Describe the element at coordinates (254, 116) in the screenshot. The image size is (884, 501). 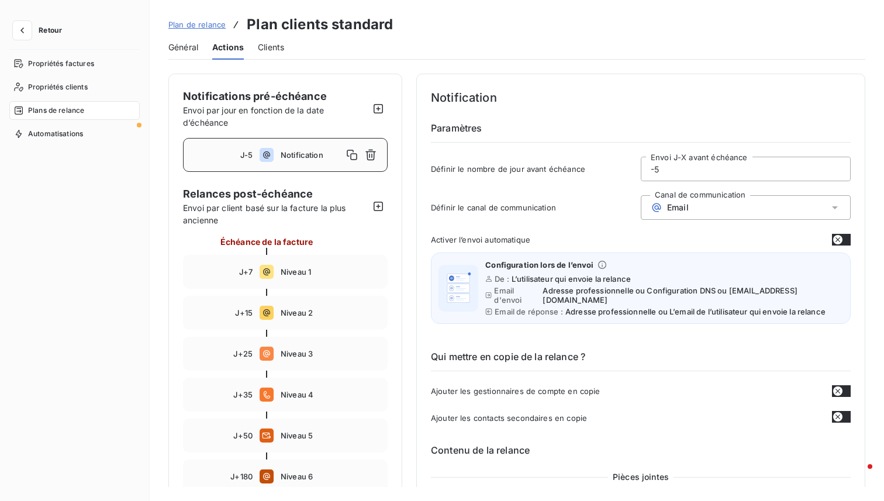
I see `span: Envoi par jour en fonction de la date d’échéance` at that location.